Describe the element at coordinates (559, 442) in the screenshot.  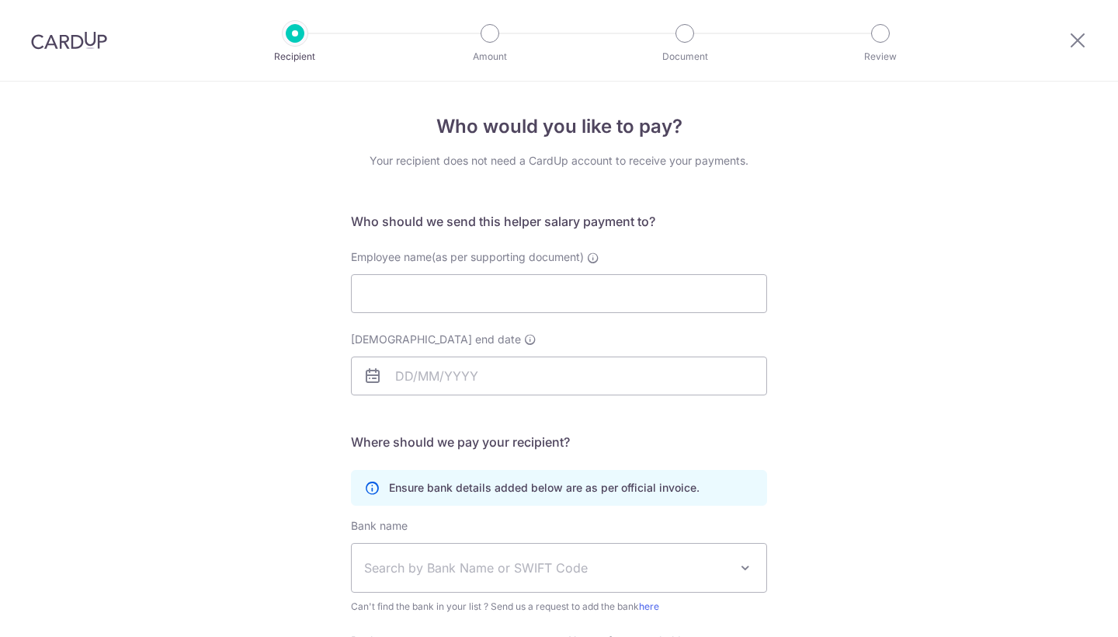
I see `h5: Where should we pay your recipient?` at that location.